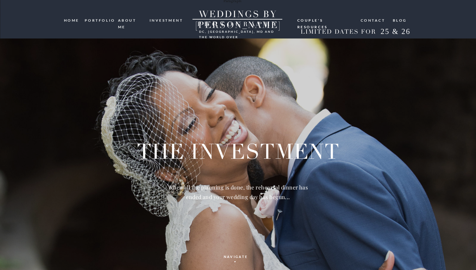  I want to click on a: investment, so click(167, 20).